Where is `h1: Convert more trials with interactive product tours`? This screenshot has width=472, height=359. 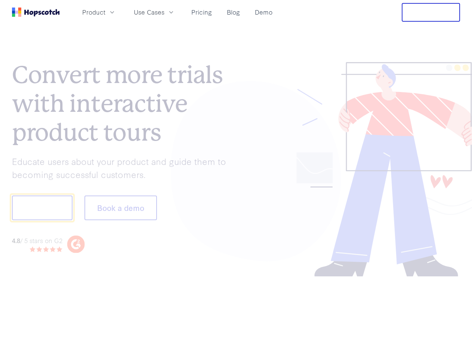 h1: Convert more trials with interactive product tours is located at coordinates (124, 104).